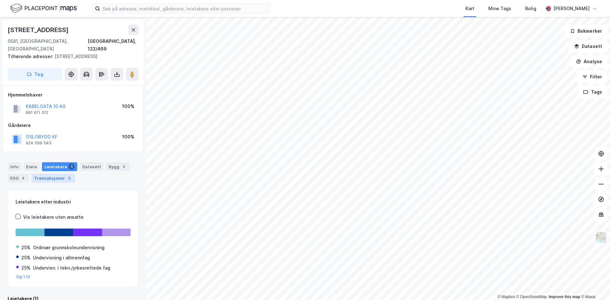  Describe the element at coordinates (588, 46) in the screenshot. I see `button: Datasett` at that location.